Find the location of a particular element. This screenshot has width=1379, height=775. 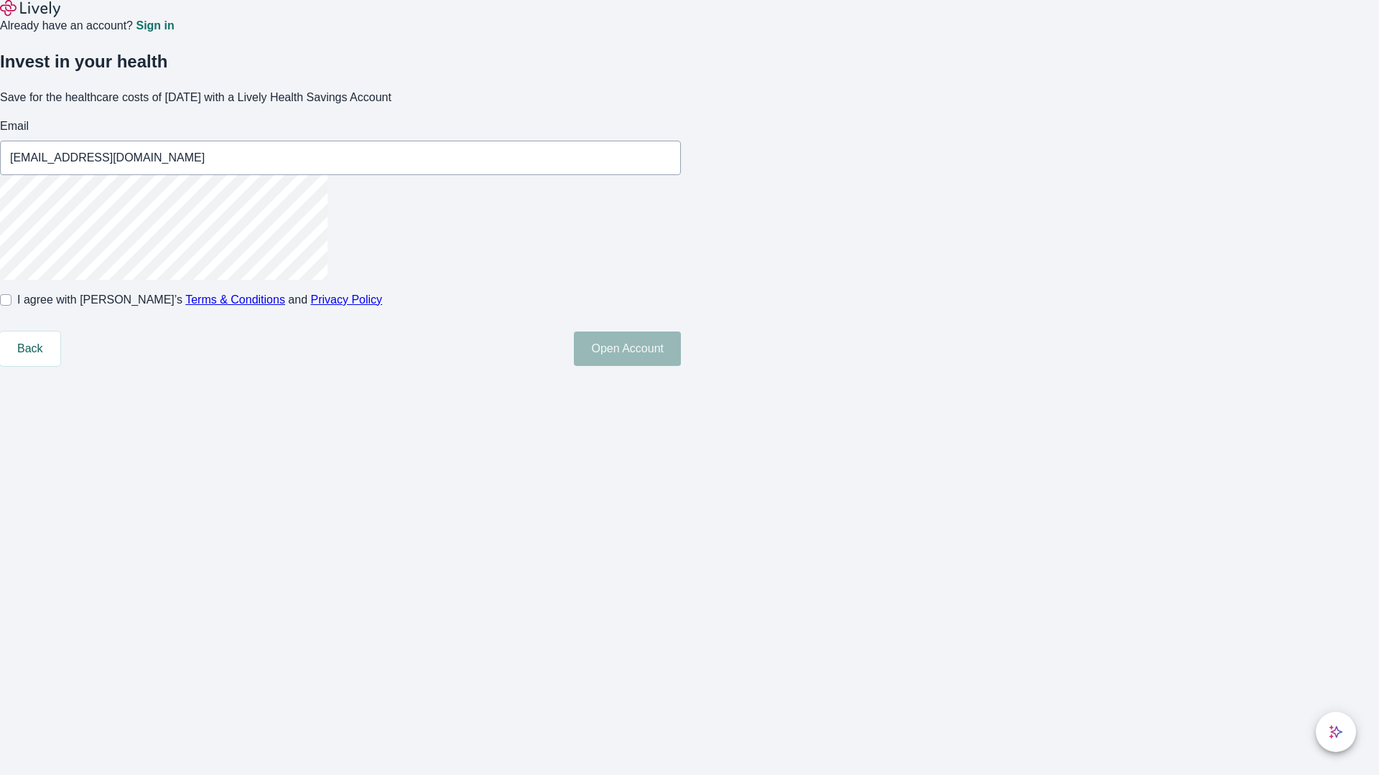

a: Privacy Policy is located at coordinates (347, 299).